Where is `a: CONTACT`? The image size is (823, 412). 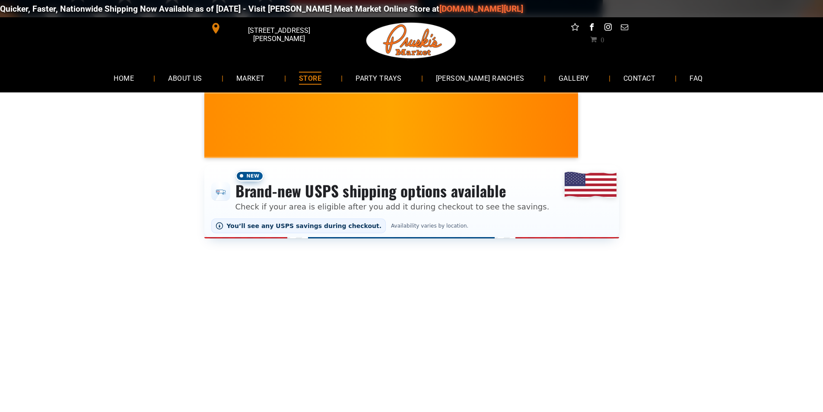 a: CONTACT is located at coordinates (639, 78).